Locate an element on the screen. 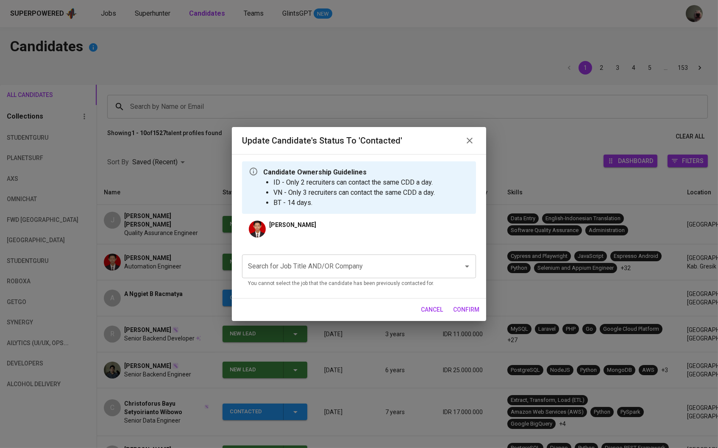  p: Candidate Ownership Guidelines is located at coordinates (349, 172).